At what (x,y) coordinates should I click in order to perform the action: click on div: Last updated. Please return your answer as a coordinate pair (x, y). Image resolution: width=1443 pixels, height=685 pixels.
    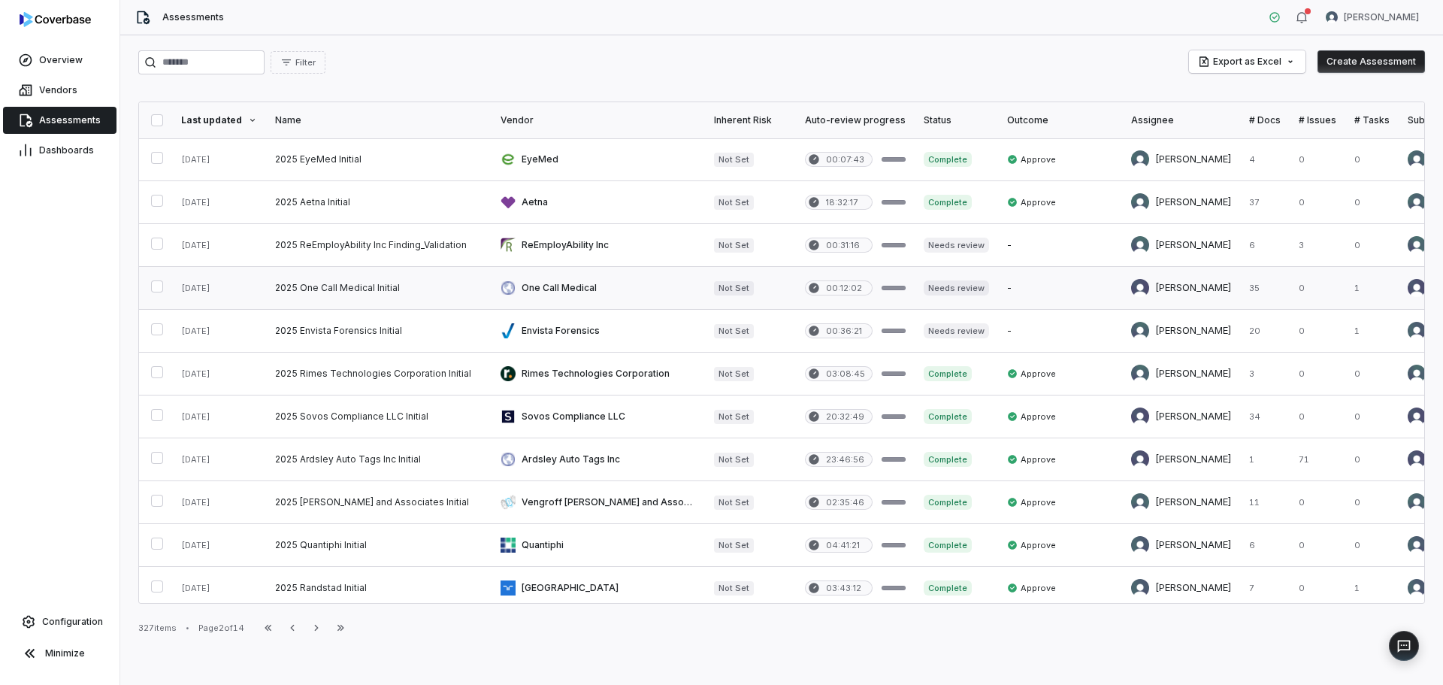
    Looking at the image, I should click on (219, 120).